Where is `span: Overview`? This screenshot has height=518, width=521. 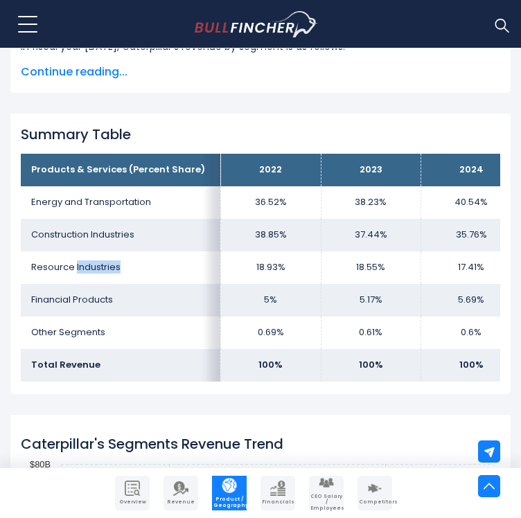 span: Overview is located at coordinates (132, 502).